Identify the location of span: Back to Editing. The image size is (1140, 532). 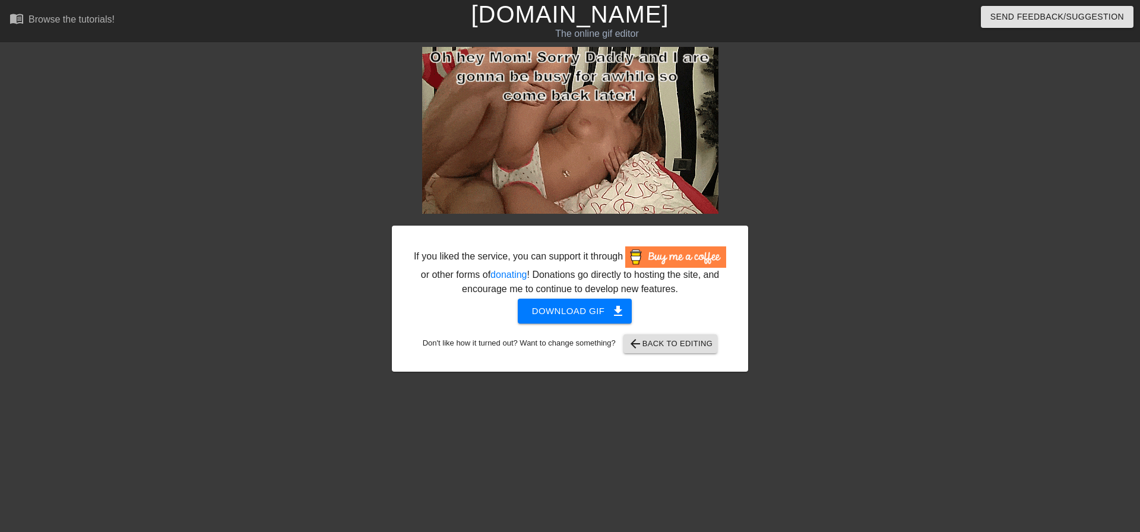
(670, 344).